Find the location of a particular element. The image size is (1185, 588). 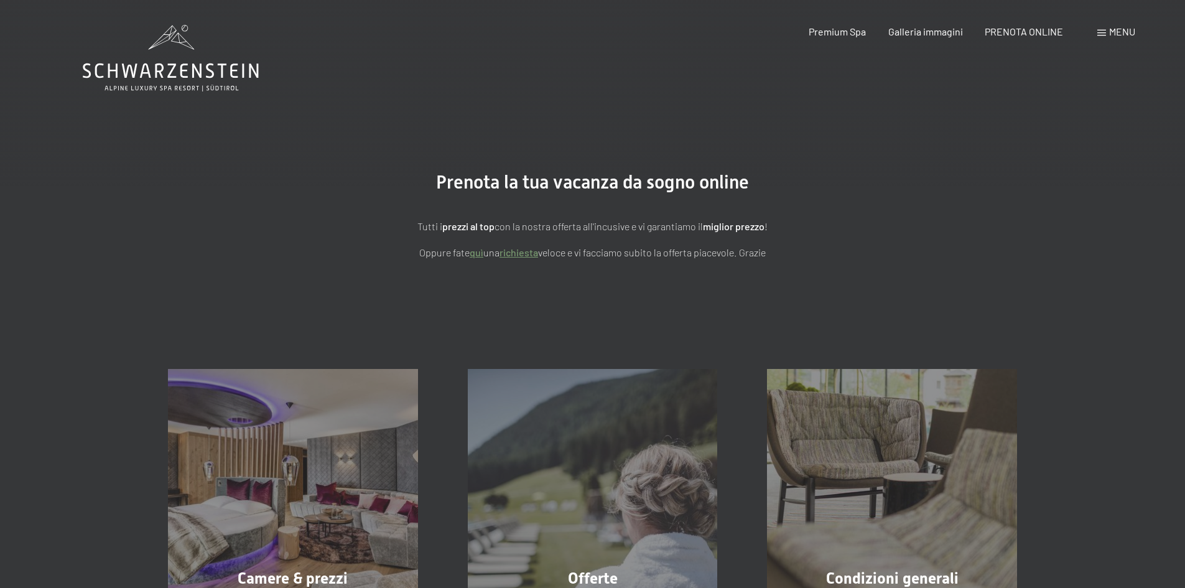

span: Camere & prezzi is located at coordinates (292, 578).